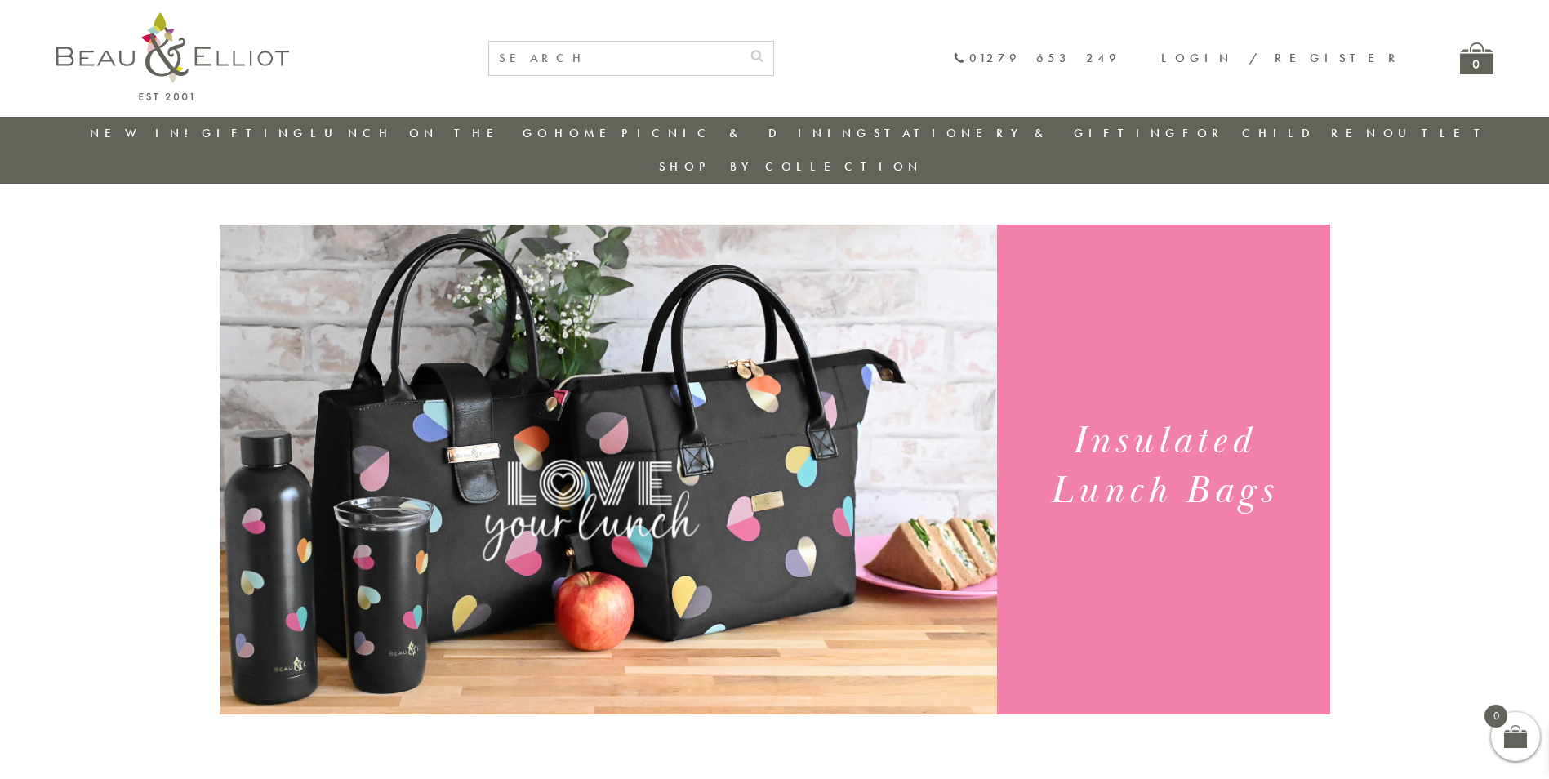 The width and height of the screenshot is (1549, 779). What do you see at coordinates (1026, 133) in the screenshot?
I see `a: Stationery & Gifting` at bounding box center [1026, 133].